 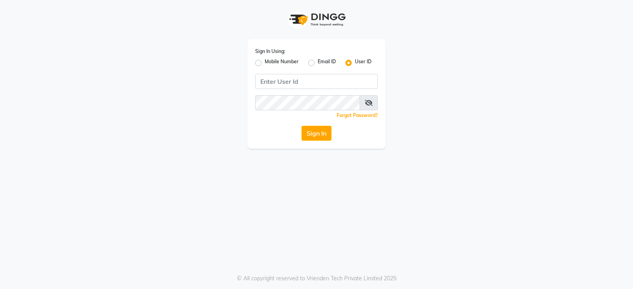 I want to click on img: logo1.svg, so click(x=317, y=19).